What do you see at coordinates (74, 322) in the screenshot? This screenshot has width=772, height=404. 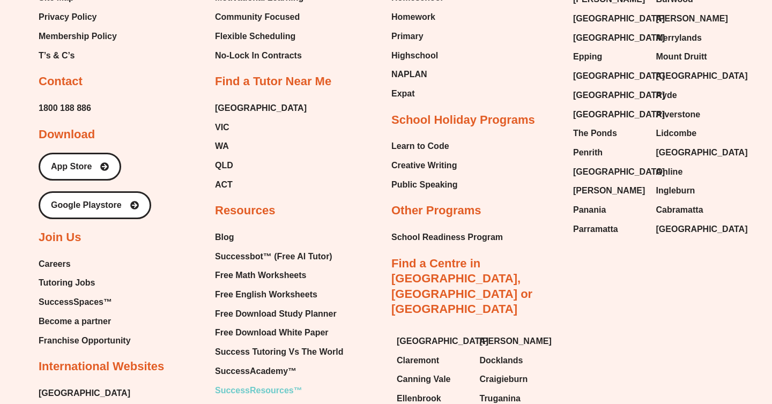 I see `span: Become a partner` at bounding box center [74, 322].